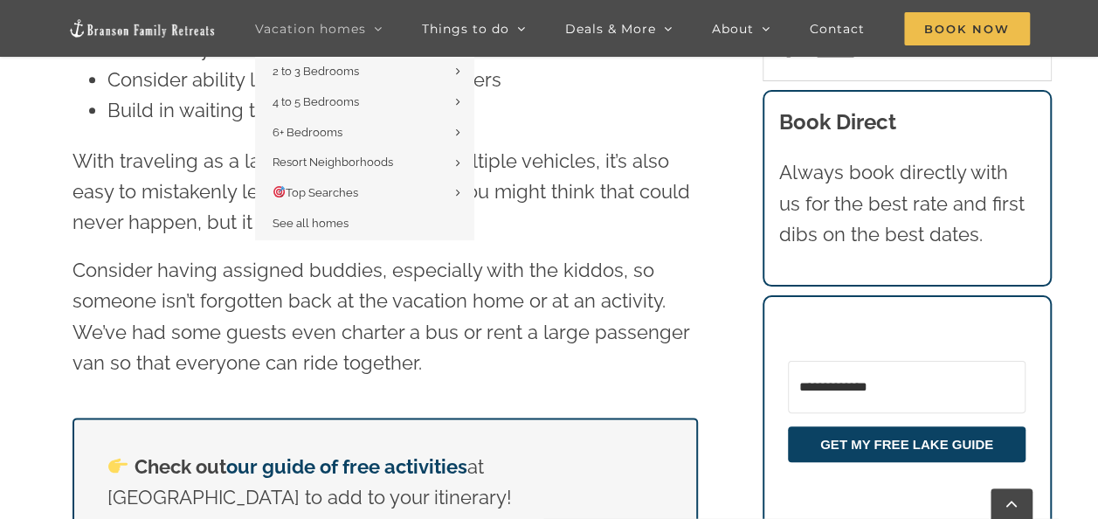 The image size is (1098, 519). I want to click on a: 6+ Bedrooms, so click(364, 133).